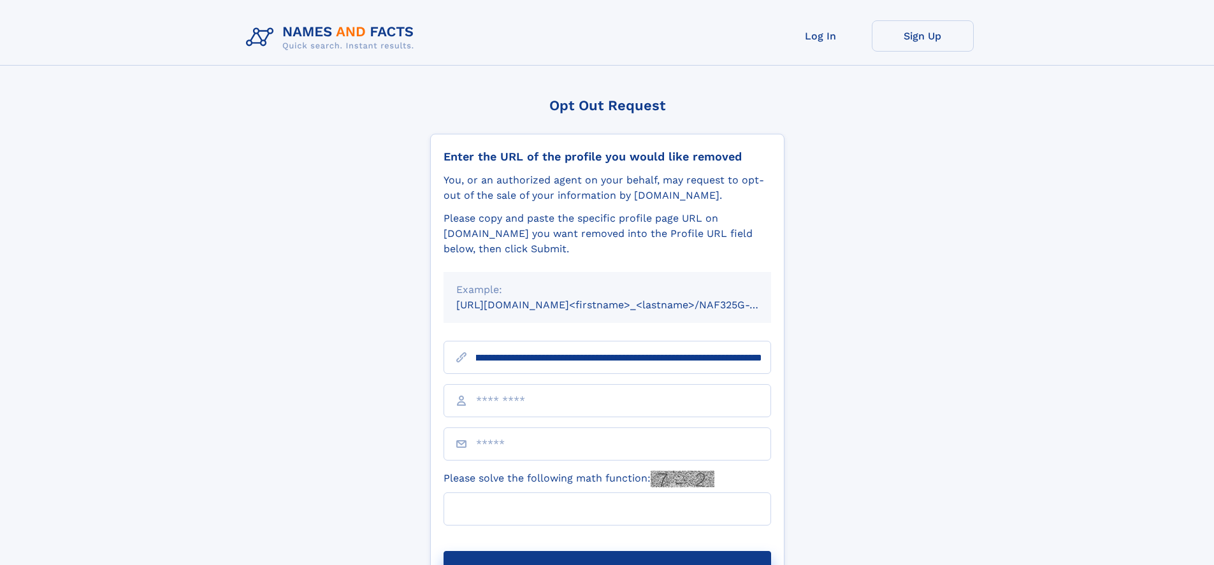  What do you see at coordinates (579, 479) in the screenshot?
I see `label: Please solve the following math function:` at bounding box center [579, 479].